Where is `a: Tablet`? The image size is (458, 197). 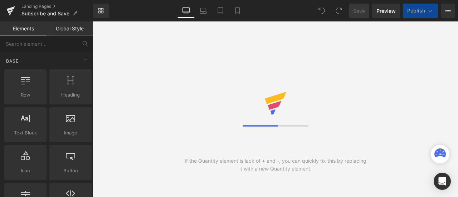 a: Tablet is located at coordinates (220, 11).